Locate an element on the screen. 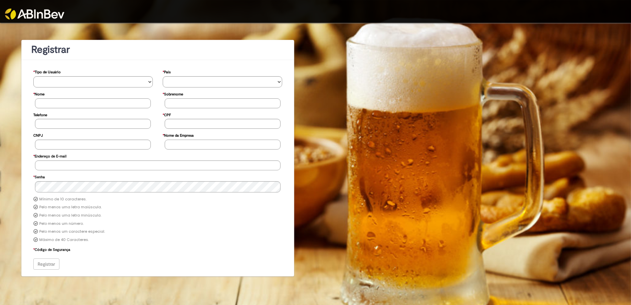  label: Pelo menos um número. is located at coordinates (61, 224).